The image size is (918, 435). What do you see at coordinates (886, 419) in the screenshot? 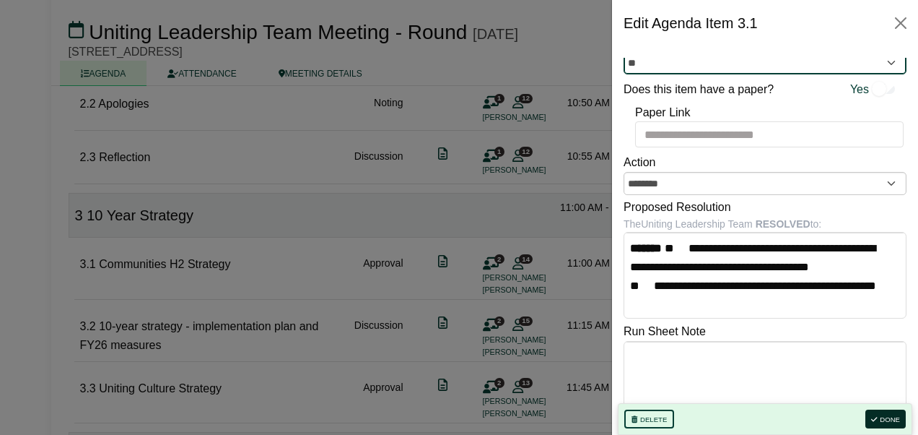
I see `button: Done` at bounding box center [886, 419].